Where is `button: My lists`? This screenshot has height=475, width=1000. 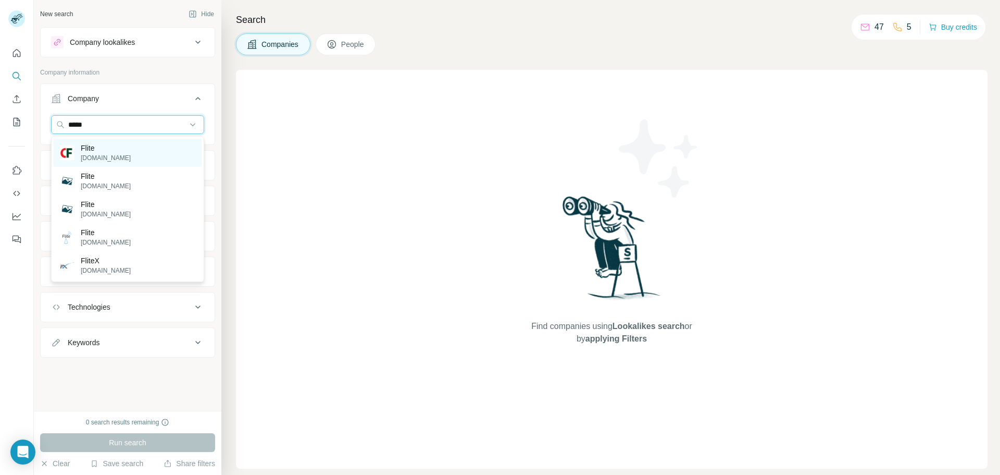
button: My lists is located at coordinates (17, 122).